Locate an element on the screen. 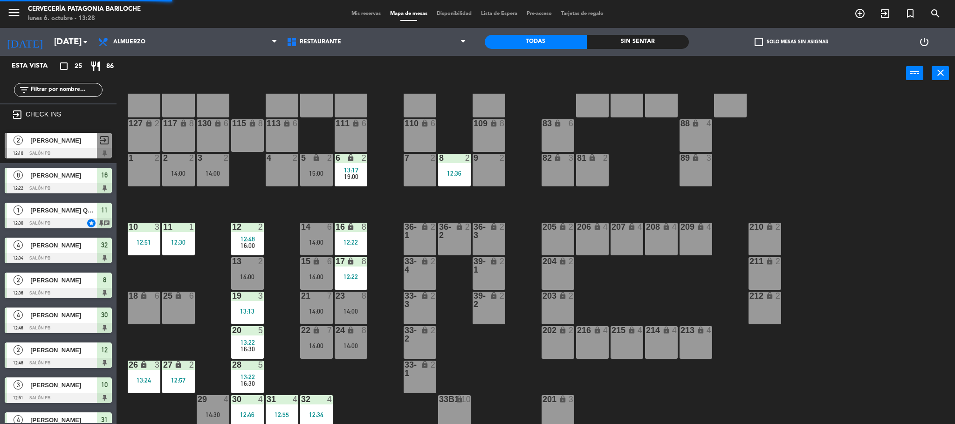 This screenshot has height=424, width=955. div: 12 is located at coordinates (232, 227).